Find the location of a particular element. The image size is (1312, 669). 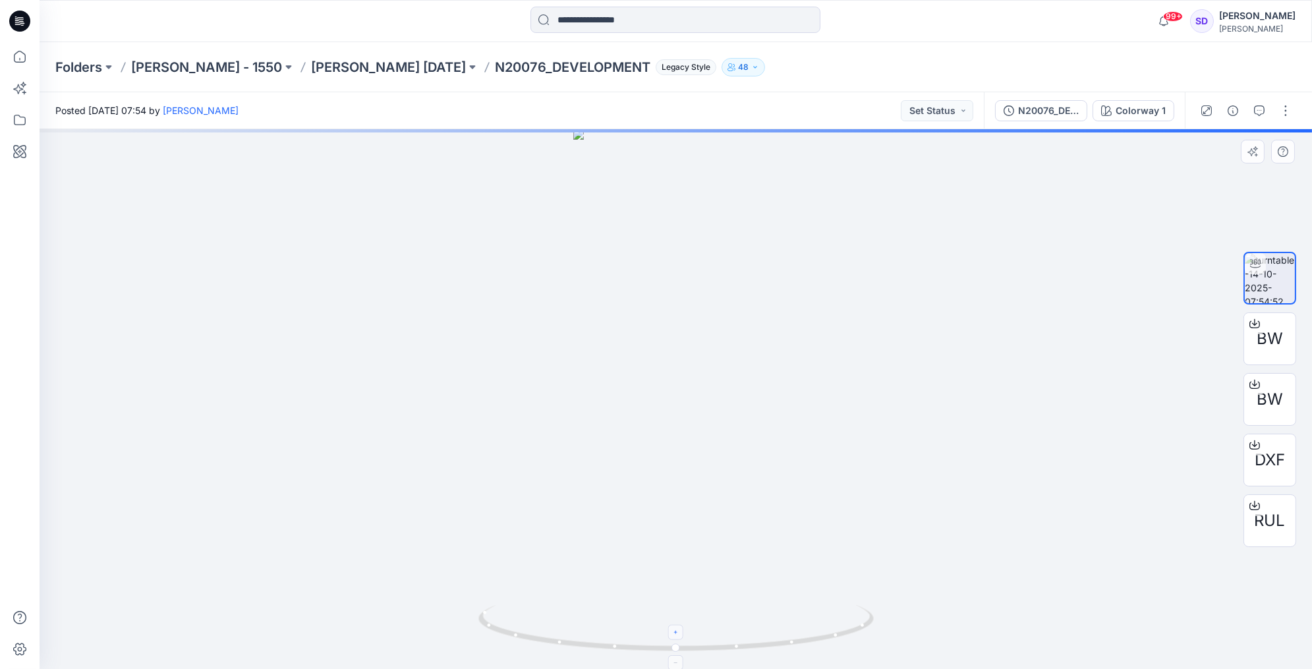

div: Colorway 1 is located at coordinates (1141, 111).